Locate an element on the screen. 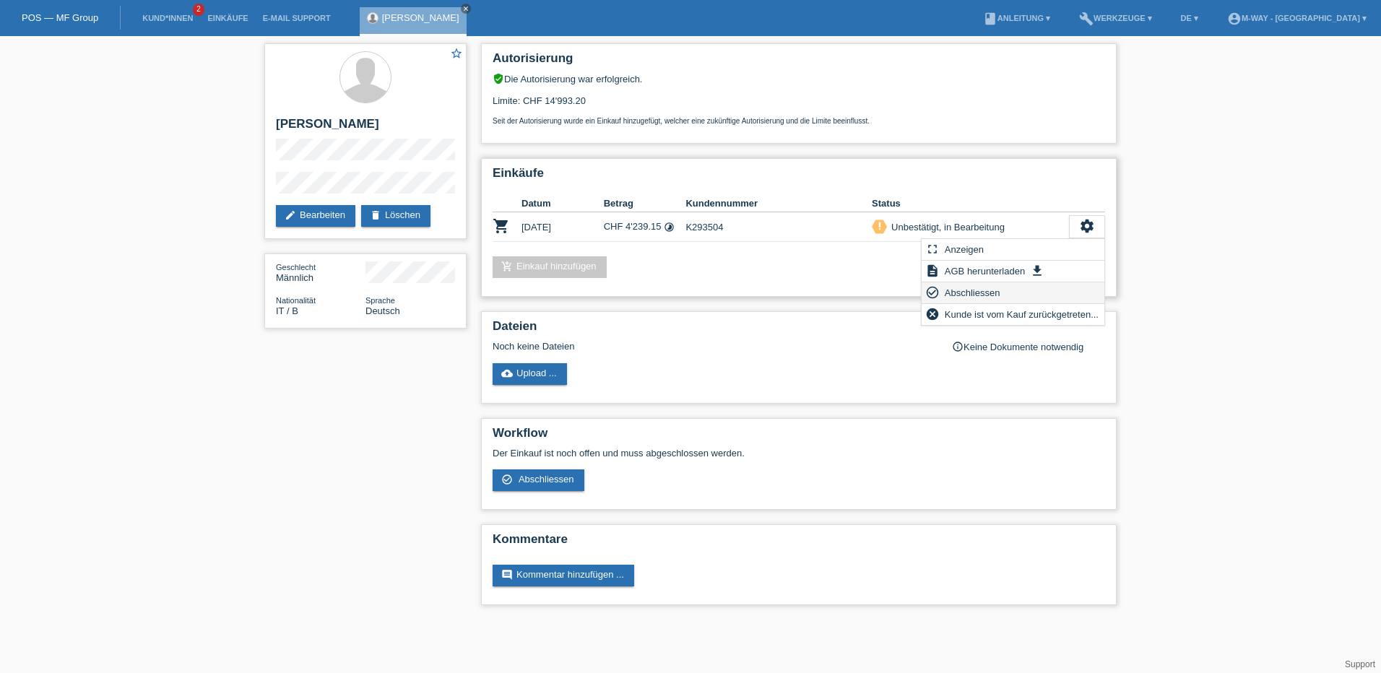 Image resolution: width=1381 pixels, height=673 pixels. th: Datum is located at coordinates (563, 204).